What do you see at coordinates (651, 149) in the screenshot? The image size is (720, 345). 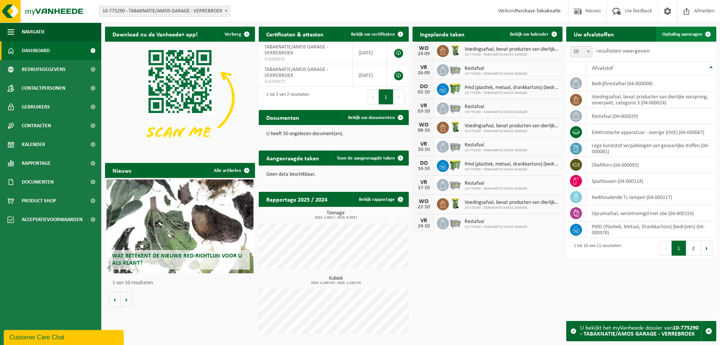 I see `td: lege kunststof verpakkingen van gevaarlijke stoffen (04-000081)` at bounding box center [651, 149].